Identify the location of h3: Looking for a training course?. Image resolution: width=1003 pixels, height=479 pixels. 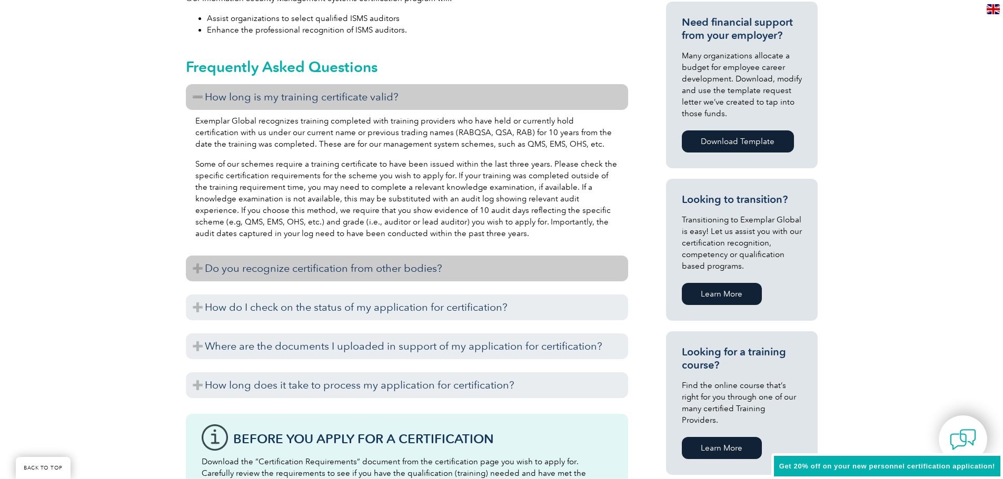
(741, 359).